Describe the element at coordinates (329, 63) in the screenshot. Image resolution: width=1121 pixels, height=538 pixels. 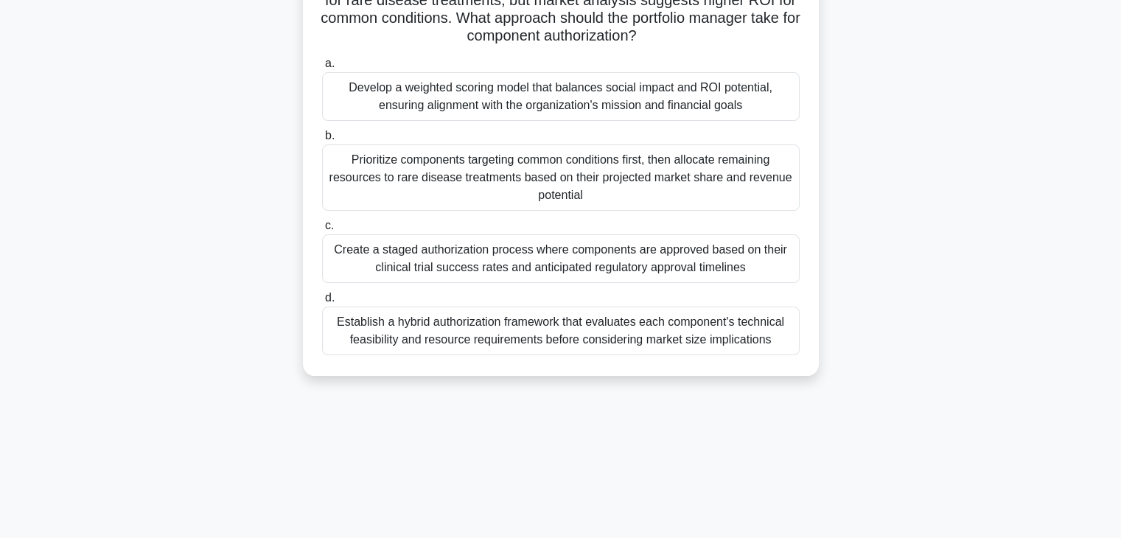
I see `span: a.` at that location.